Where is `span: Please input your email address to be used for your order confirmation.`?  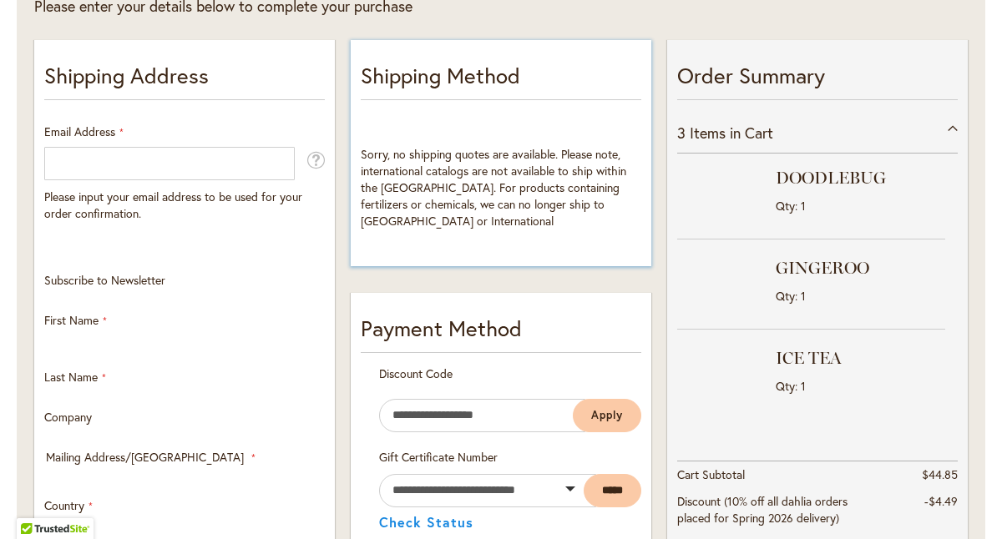 span: Please input your email address to be used for your order confirmation. is located at coordinates (173, 205).